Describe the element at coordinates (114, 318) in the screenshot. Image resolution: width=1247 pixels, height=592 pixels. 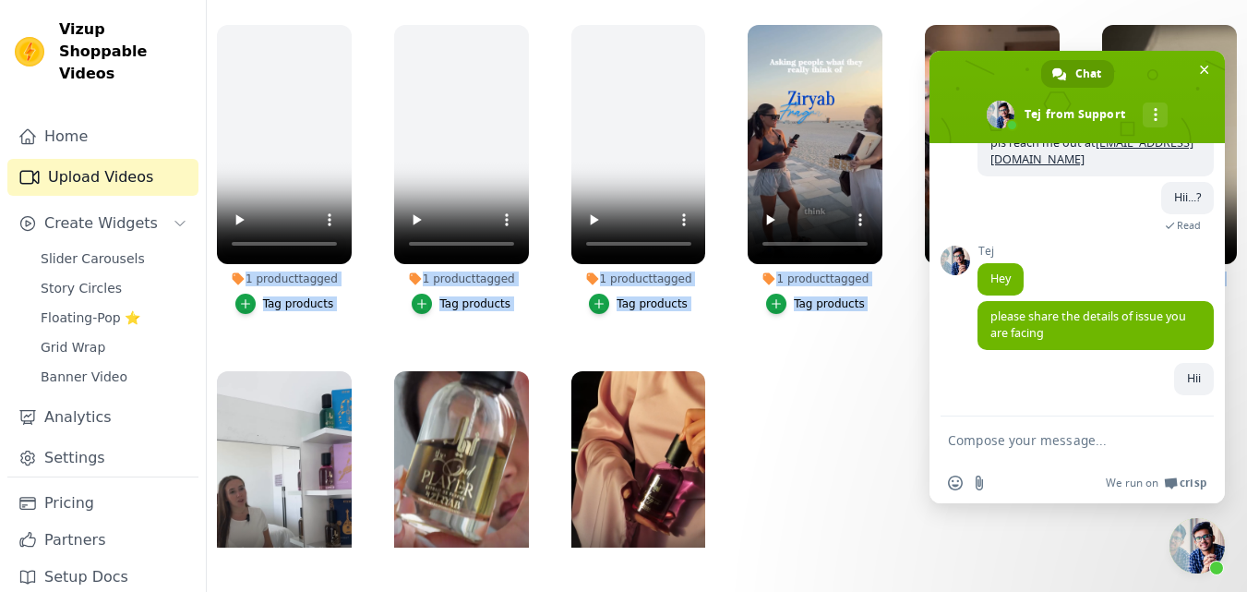
I see `a: Floating-Pop ⭐` at that location.